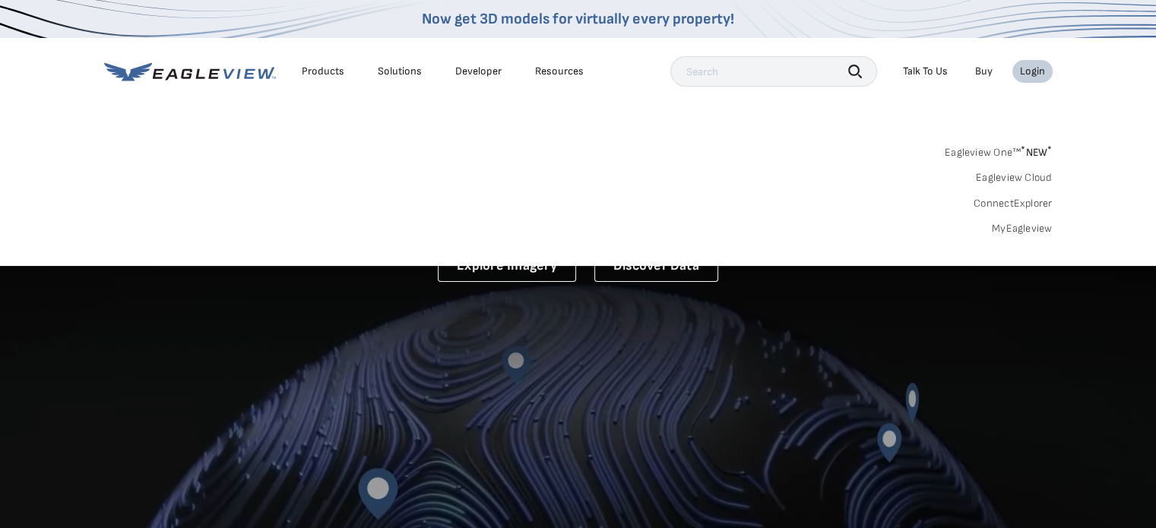  I want to click on a: Eagleview One™*NEW*, so click(999, 150).